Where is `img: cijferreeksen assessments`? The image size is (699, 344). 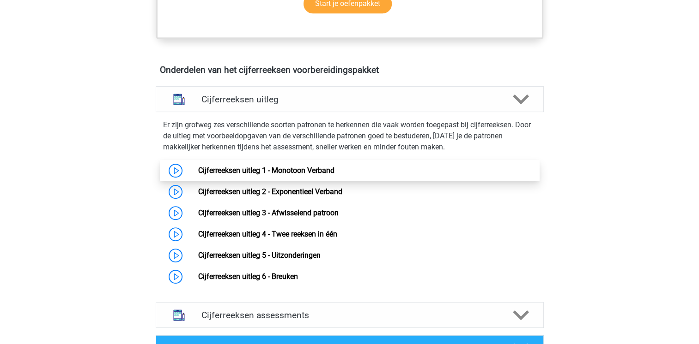
img: cijferreeksen assessments is located at coordinates (179, 315).